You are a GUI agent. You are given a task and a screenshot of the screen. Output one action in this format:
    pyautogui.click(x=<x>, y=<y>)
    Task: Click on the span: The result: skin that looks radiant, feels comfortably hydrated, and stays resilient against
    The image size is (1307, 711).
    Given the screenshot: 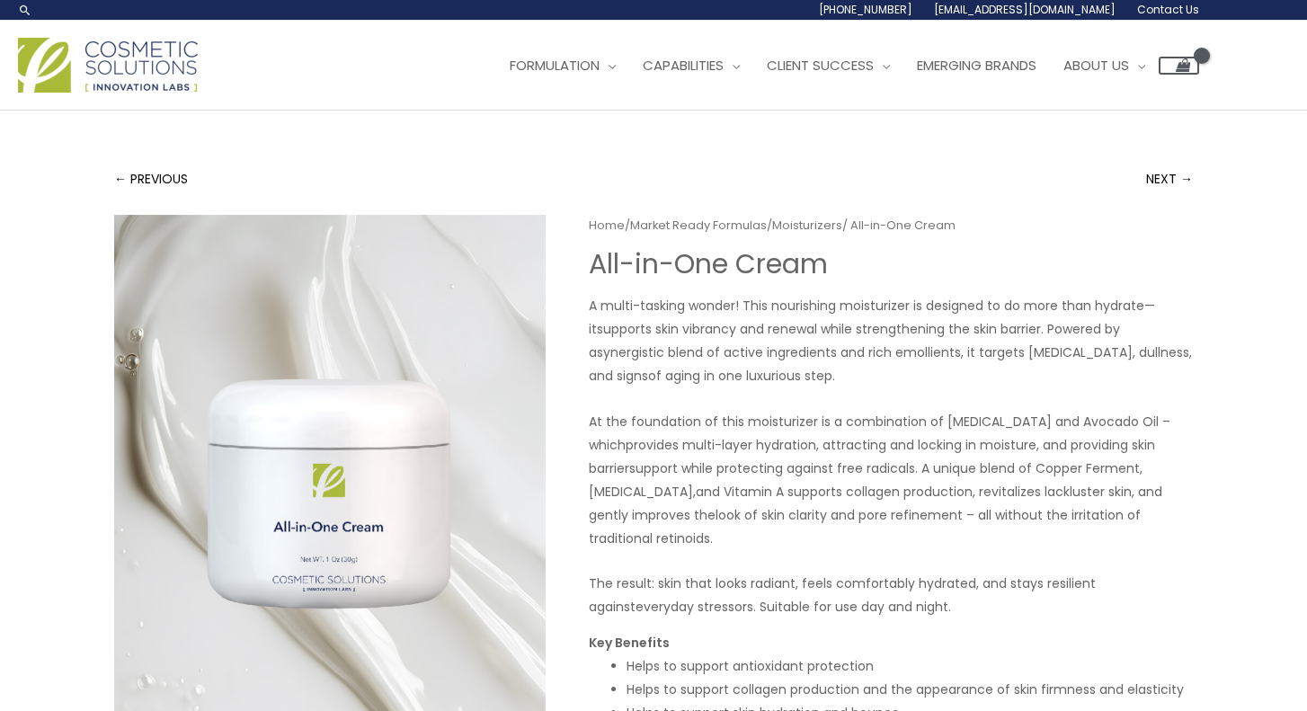 What is the action you would take?
    pyautogui.click(x=842, y=595)
    